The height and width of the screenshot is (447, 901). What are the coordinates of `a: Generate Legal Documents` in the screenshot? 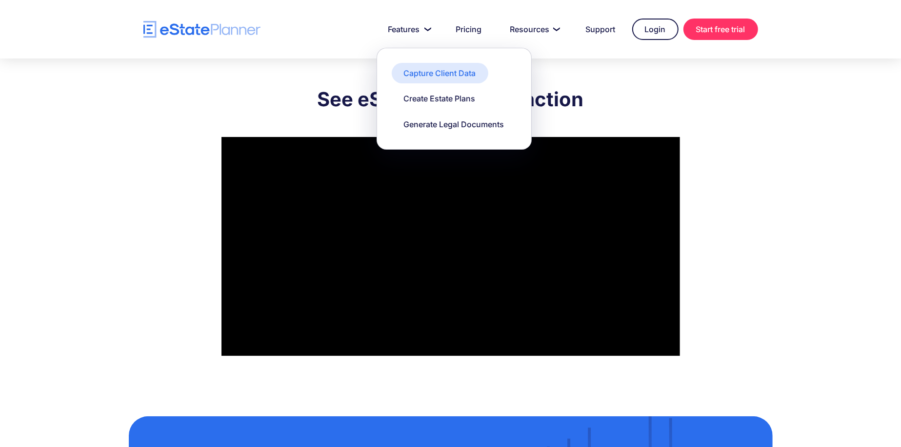 It's located at (454, 124).